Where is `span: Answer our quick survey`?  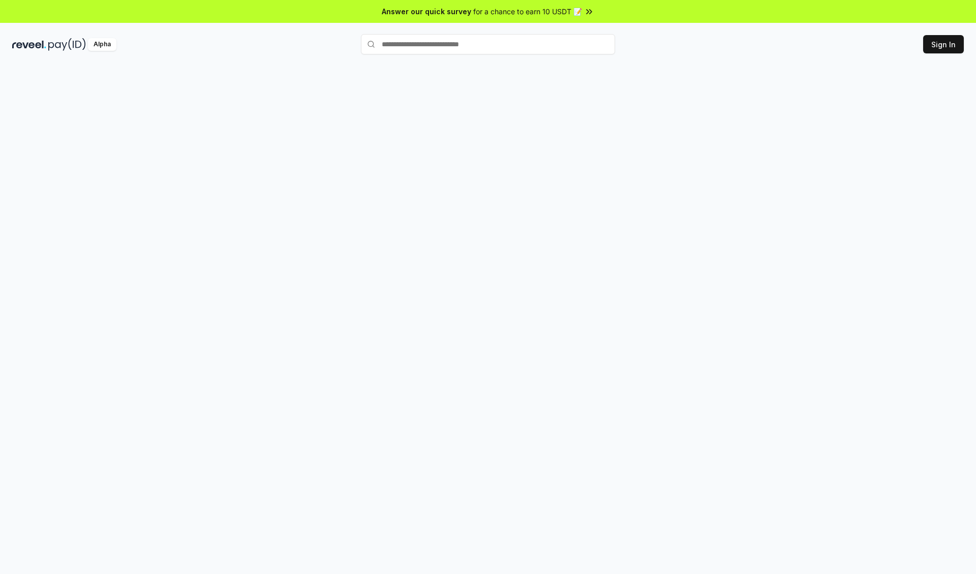 span: Answer our quick survey is located at coordinates (426, 11).